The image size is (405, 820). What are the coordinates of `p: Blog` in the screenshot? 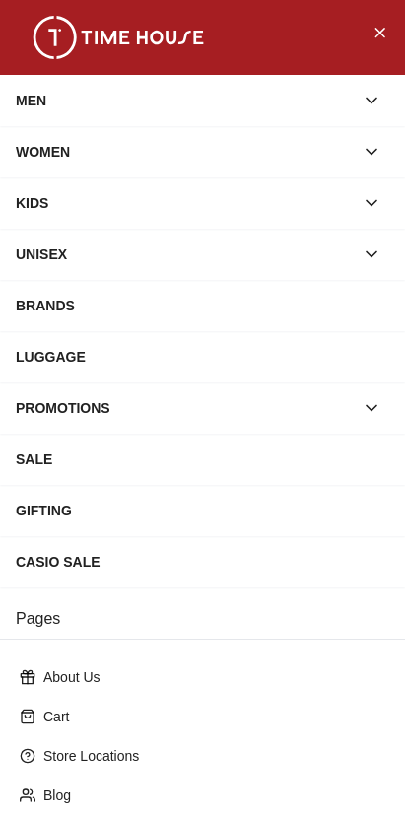 It's located at (210, 795).